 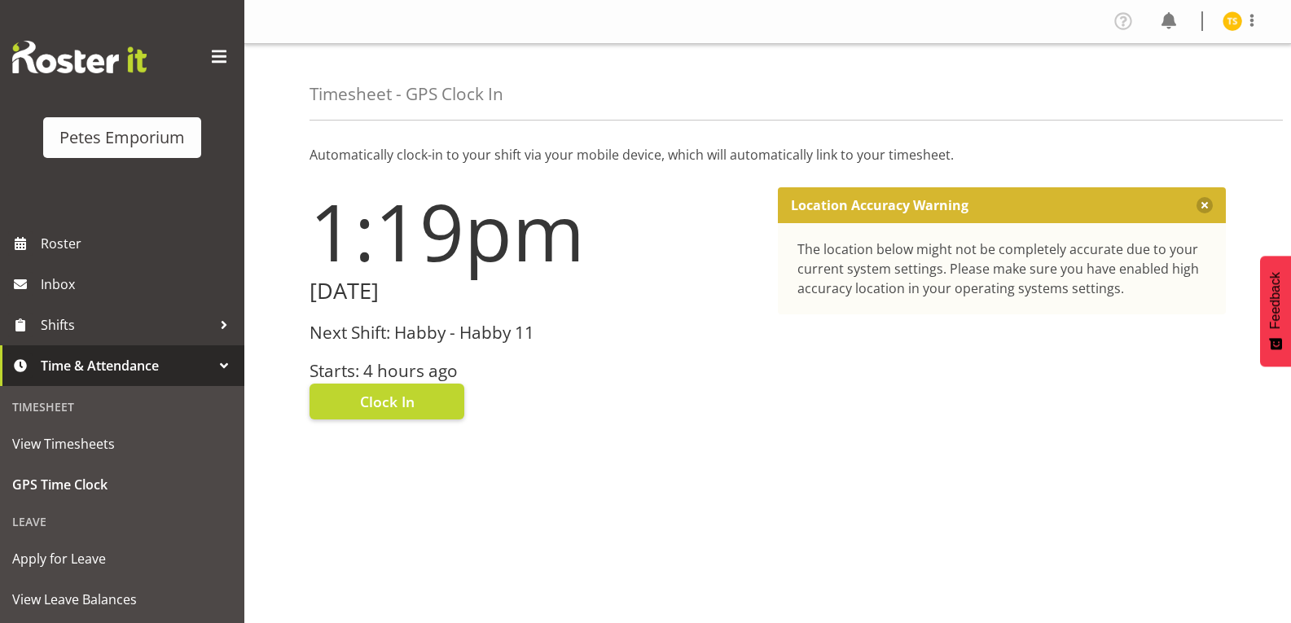 What do you see at coordinates (1276, 311) in the screenshot?
I see `button: Feedback - Show survey` at bounding box center [1276, 311].